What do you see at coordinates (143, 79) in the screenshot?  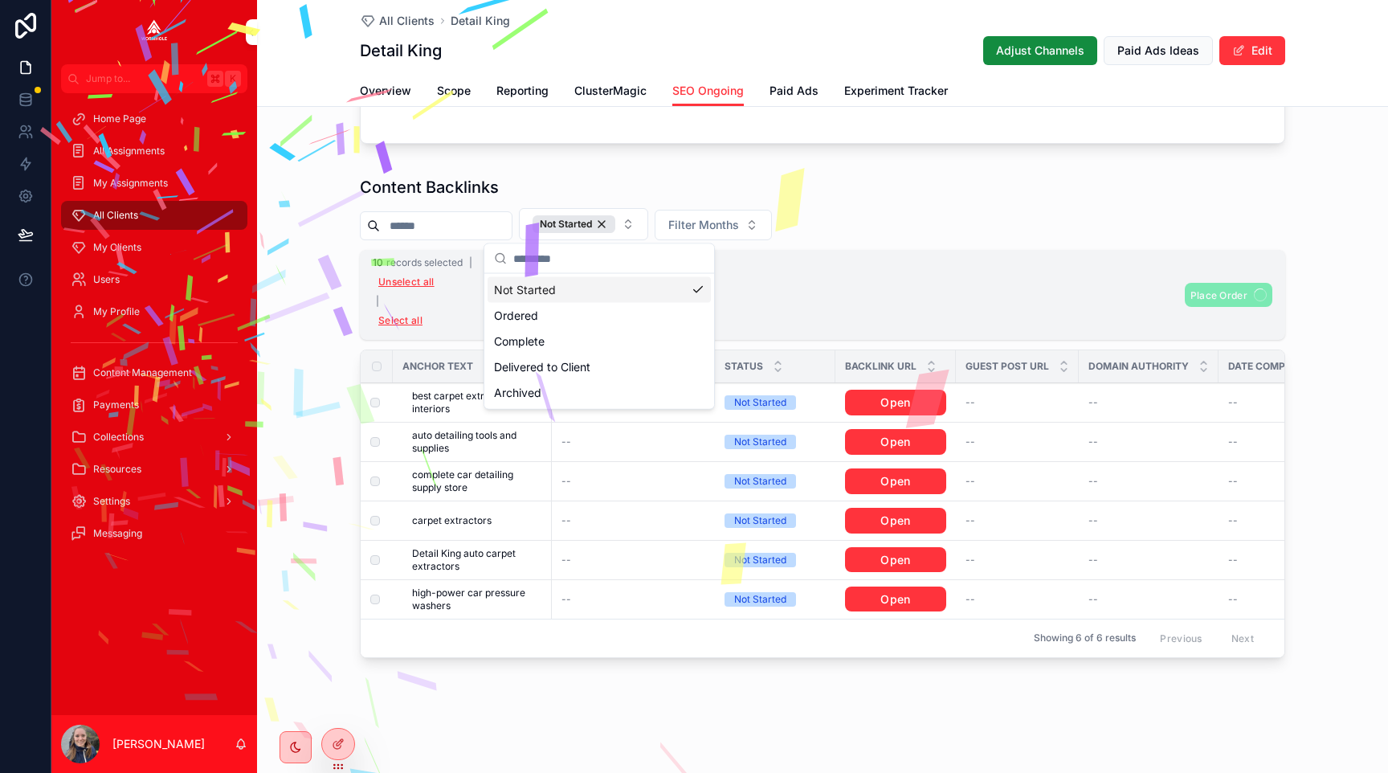 I see `span: Jump to...` at bounding box center [143, 79].